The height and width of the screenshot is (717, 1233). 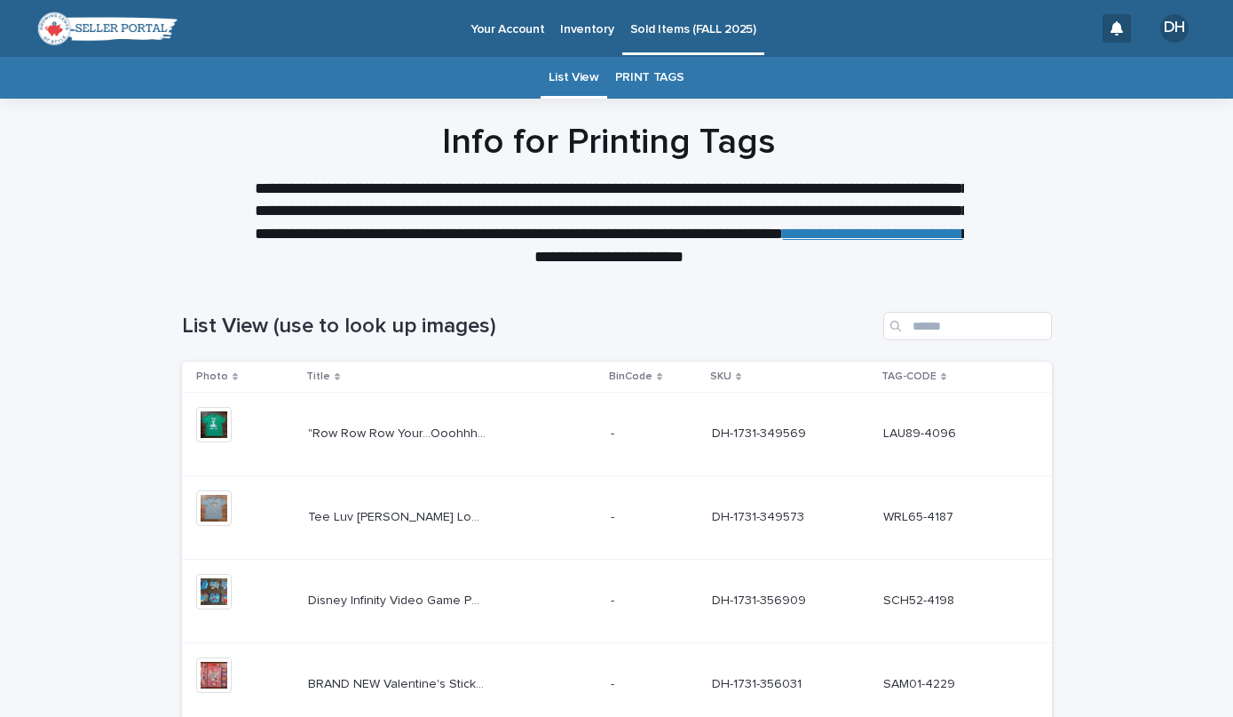 What do you see at coordinates (617, 600) in the screenshot?
I see `tr: Disney Infinity Video Game Power Disc Lot (SEE DETAILS)Disney Infinity Video Game Power Disc Lot ...` at bounding box center [617, 600].